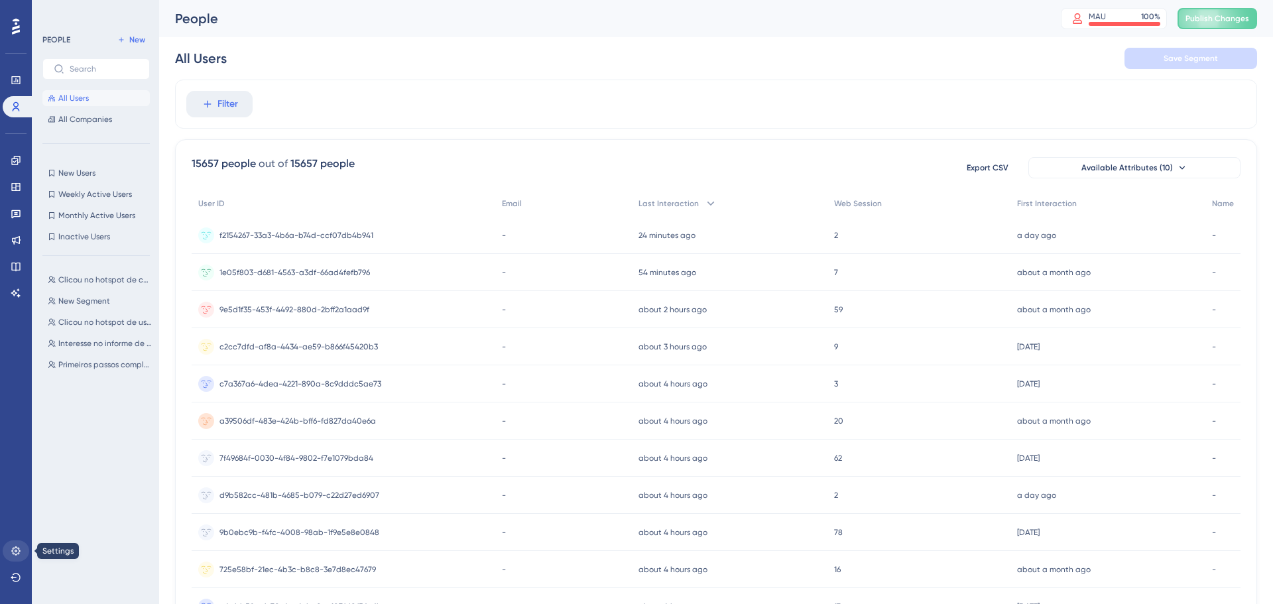  What do you see at coordinates (227, 104) in the screenshot?
I see `span: Filter` at bounding box center [227, 104].